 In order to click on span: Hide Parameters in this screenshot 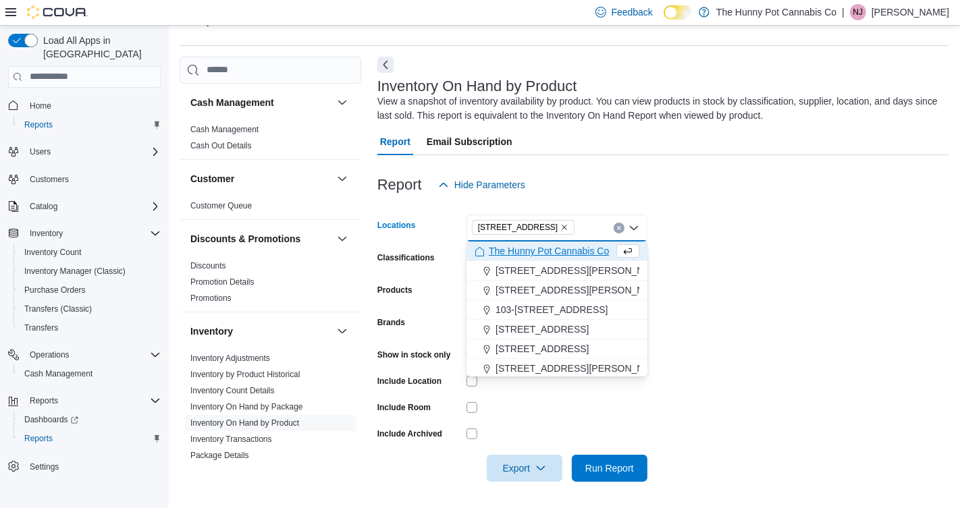, I will do `click(489, 185)`.